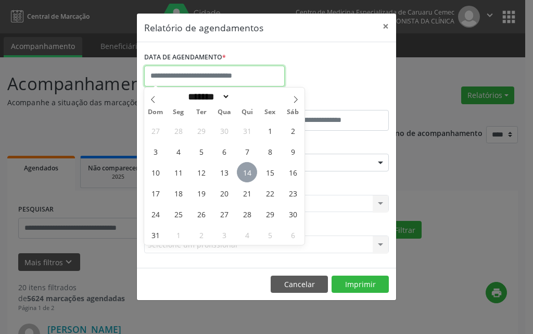 The height and width of the screenshot is (334, 533). Describe the element at coordinates (270, 151) in the screenshot. I see `span: Agosto 8, 2025` at that location.